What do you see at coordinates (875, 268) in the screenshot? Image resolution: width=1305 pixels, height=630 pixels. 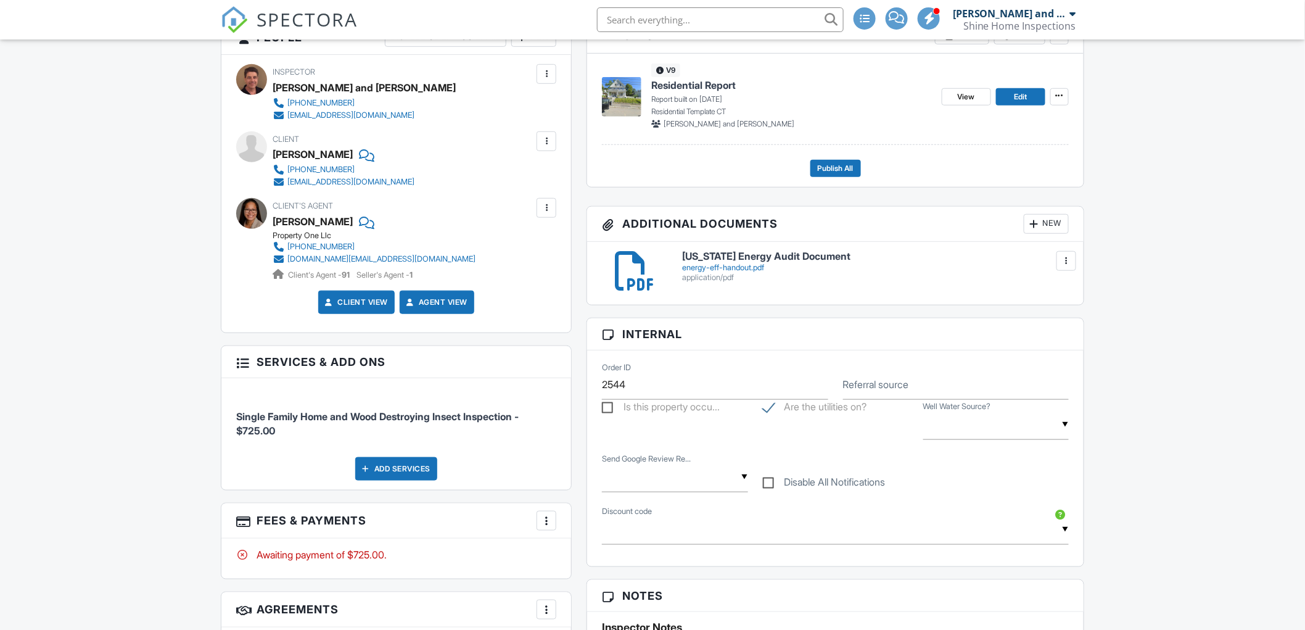 I see `div: energy-eff-handout.pdf` at bounding box center [875, 268].